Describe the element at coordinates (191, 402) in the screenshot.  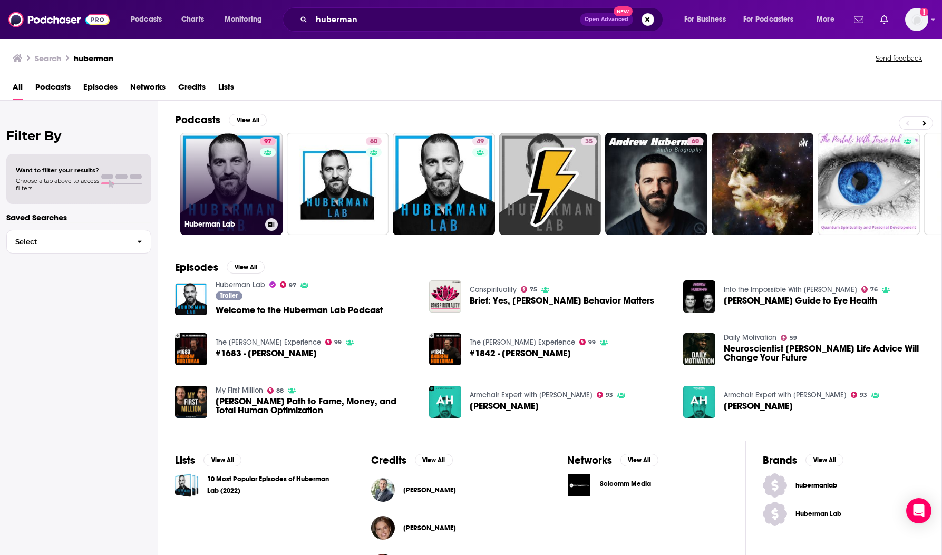
I see `img: Dr. Andrew Huberman’s Path to Fame, Money, and Total Human Optimization` at that location.